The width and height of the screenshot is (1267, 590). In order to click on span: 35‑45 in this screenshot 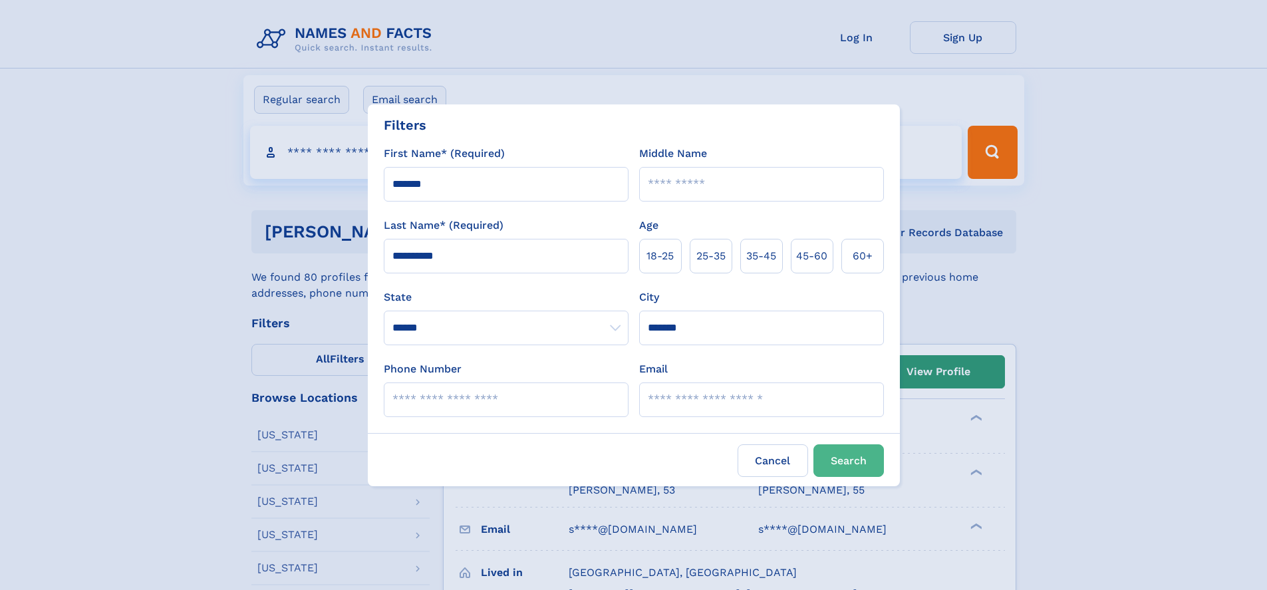, I will do `click(761, 256)`.